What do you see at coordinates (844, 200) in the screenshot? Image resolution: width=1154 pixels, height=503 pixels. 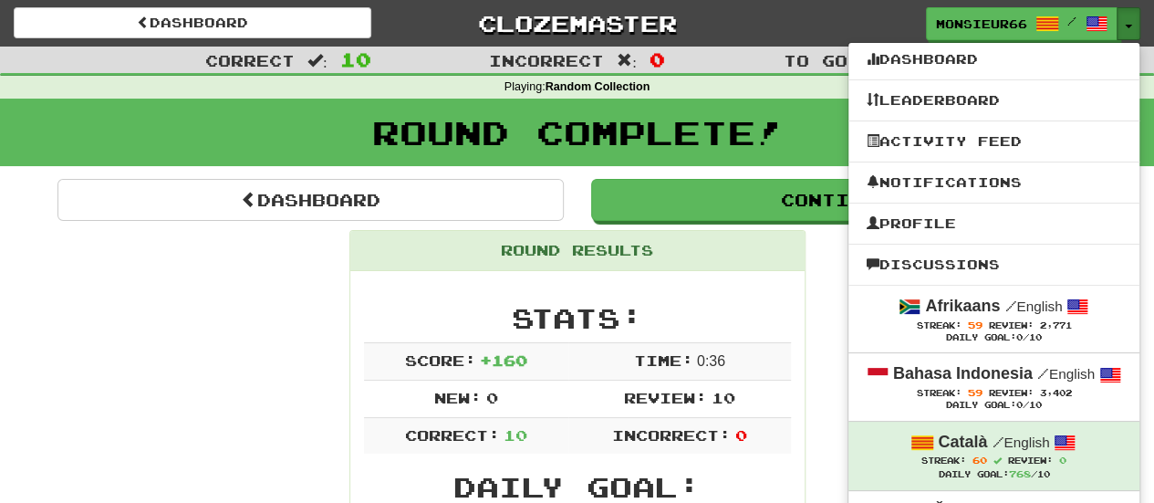 I see `button: Continue` at bounding box center [844, 200].